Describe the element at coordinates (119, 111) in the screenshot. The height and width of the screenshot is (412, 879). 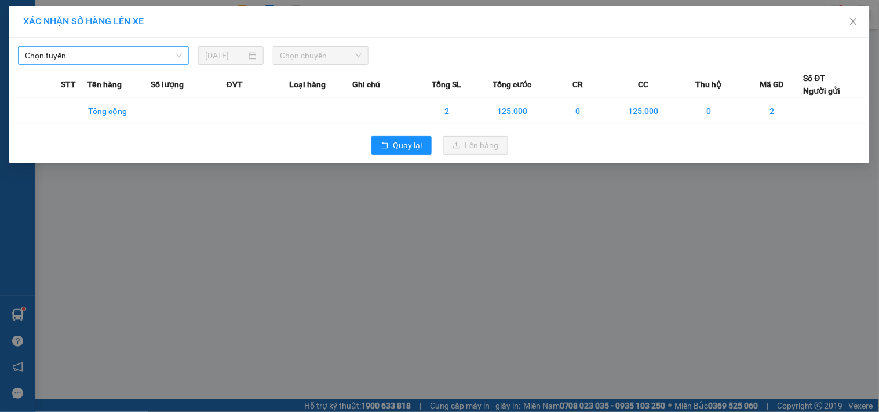
I see `td: Tổng cộng` at that location.